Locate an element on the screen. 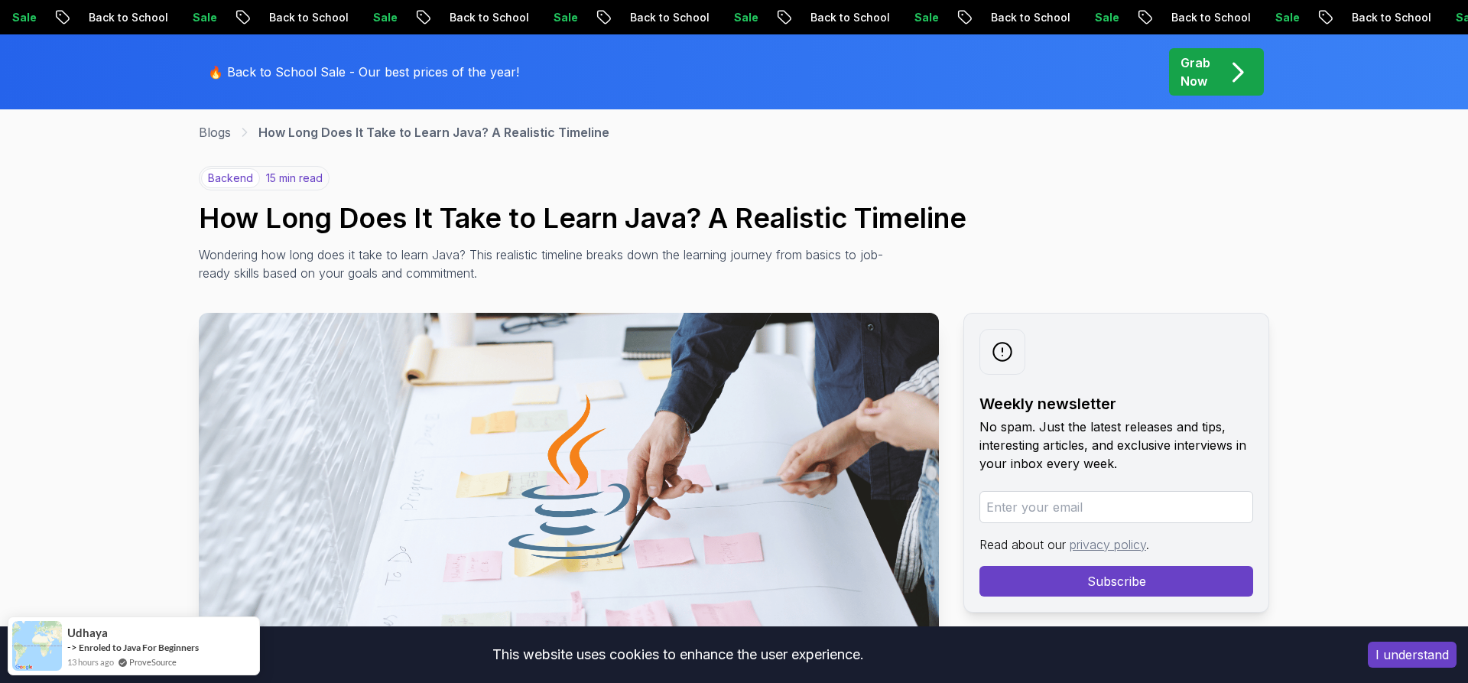  span: 13 hours ago is located at coordinates (90, 661).